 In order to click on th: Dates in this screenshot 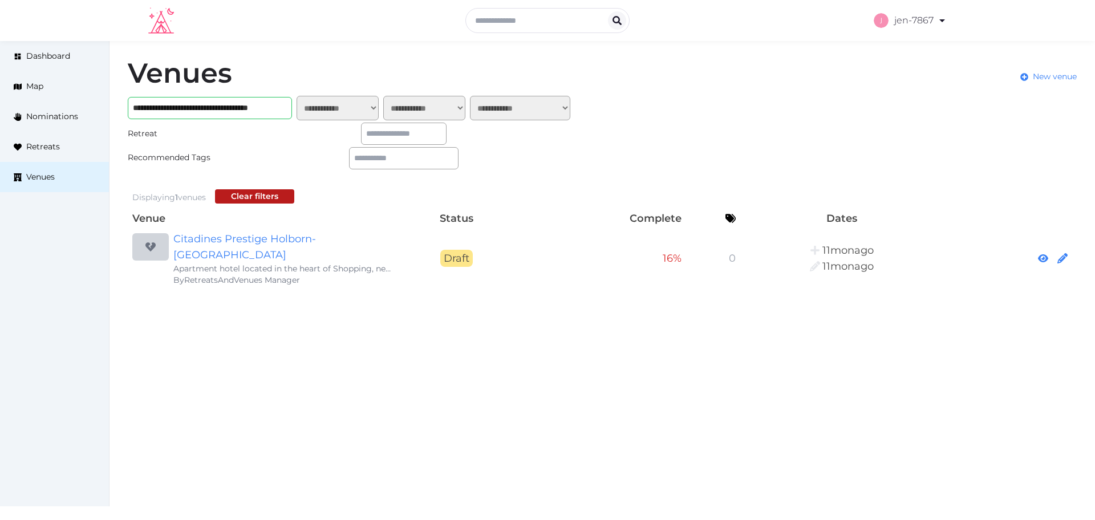, I will do `click(841, 218)`.